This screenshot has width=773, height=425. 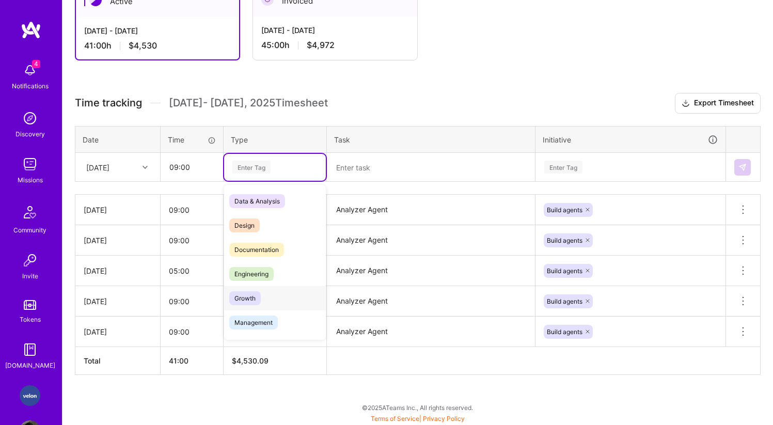 I want to click on img: Community, so click(x=30, y=212).